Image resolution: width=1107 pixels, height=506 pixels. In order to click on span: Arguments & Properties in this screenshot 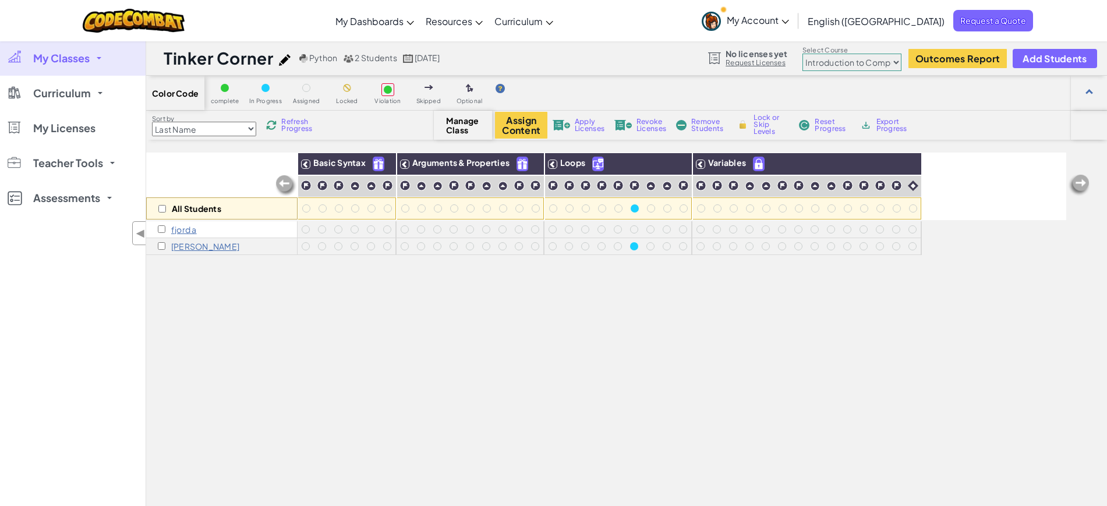, I will do `click(461, 163)`.